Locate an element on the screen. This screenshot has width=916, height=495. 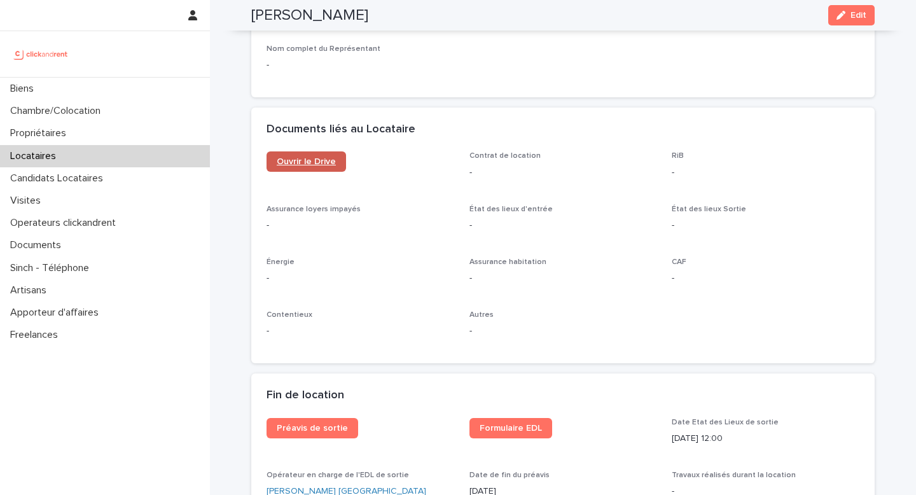
p: Apporteur d'affaires is located at coordinates (57, 312).